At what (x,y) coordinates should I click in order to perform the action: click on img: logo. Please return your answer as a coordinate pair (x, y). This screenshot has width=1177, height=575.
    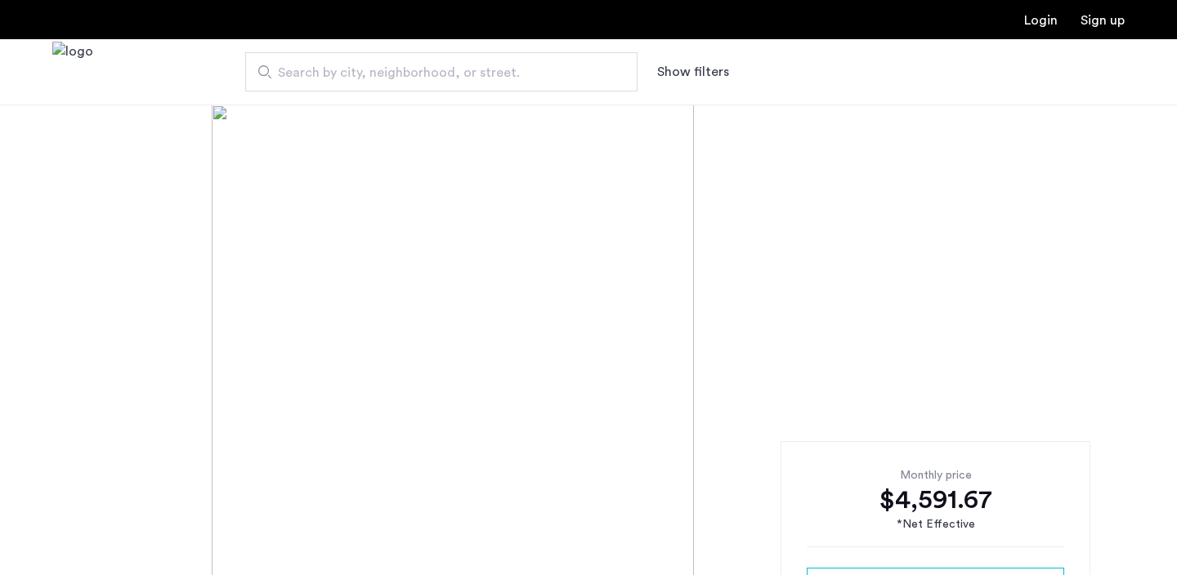
    Looking at the image, I should click on (73, 72).